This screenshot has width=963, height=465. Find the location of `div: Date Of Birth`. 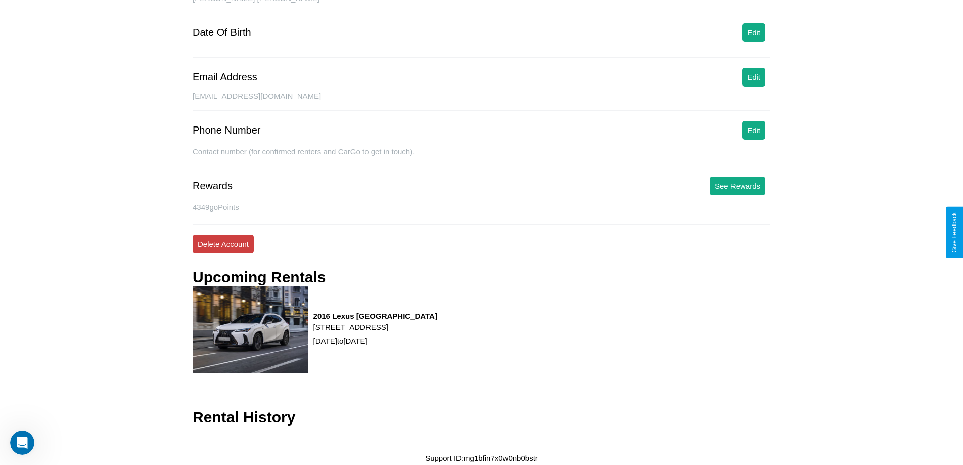

div: Date Of Birth is located at coordinates (222, 32).